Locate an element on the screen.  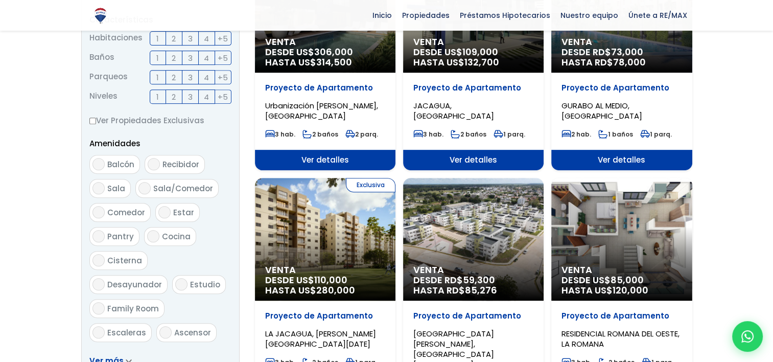
input: Comedor is located at coordinates (99, 212).